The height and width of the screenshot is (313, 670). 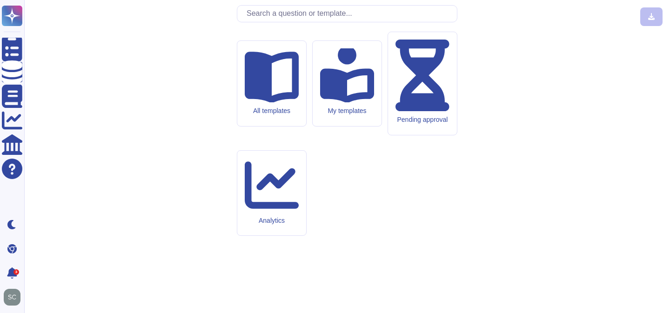 What do you see at coordinates (14, 297) in the screenshot?
I see `button: user` at bounding box center [14, 297].